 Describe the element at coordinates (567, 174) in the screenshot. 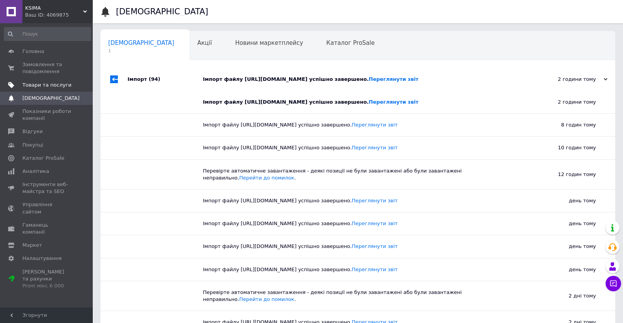

I see `div: 12 годин тому` at that location.